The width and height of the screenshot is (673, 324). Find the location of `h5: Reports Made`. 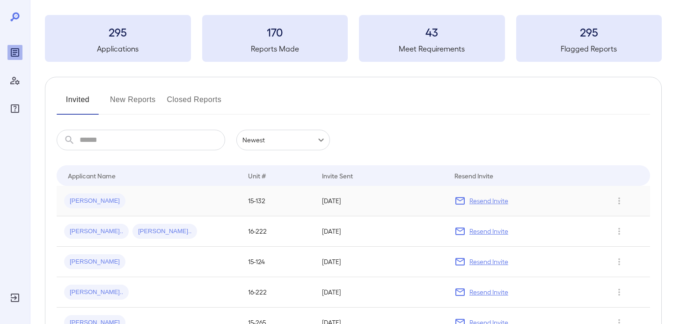

h5: Reports Made is located at coordinates (275, 49).